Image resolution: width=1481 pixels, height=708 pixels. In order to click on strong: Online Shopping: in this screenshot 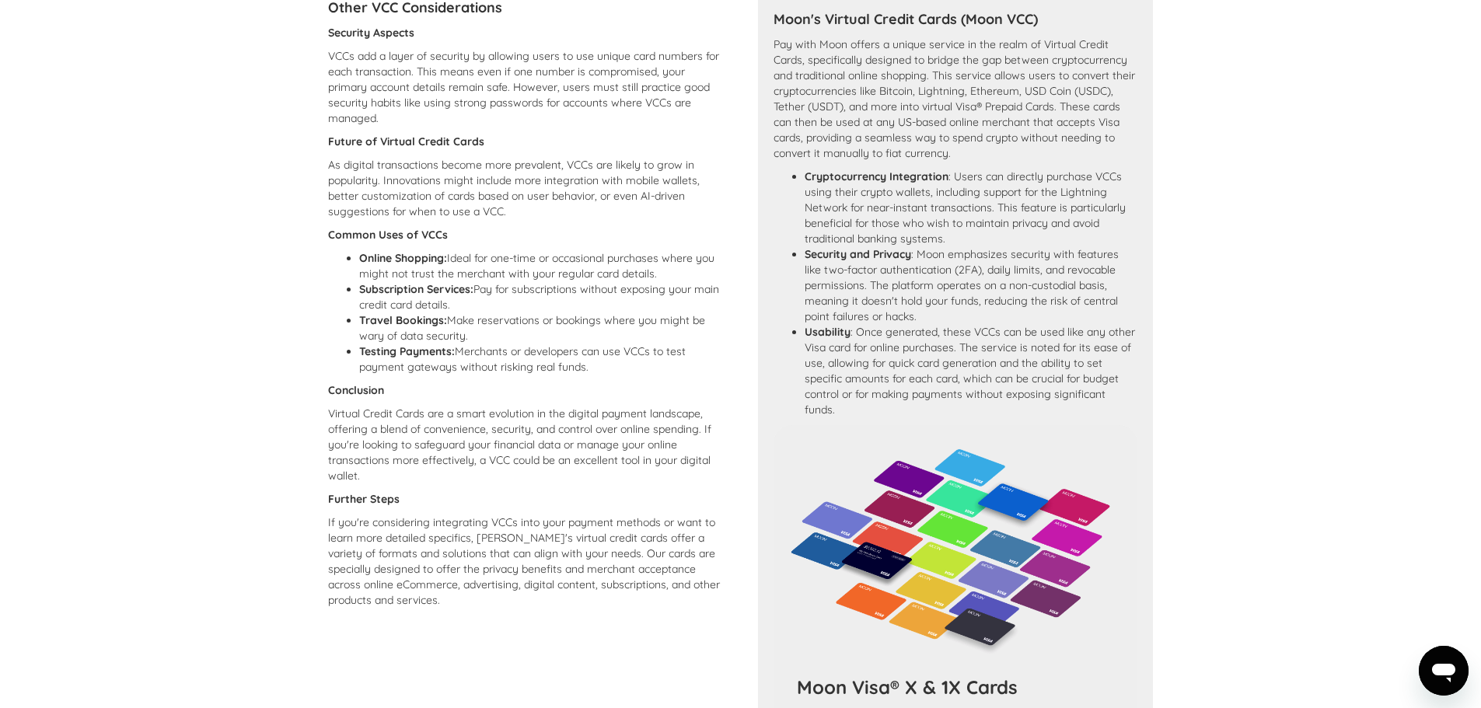, I will do `click(403, 258)`.